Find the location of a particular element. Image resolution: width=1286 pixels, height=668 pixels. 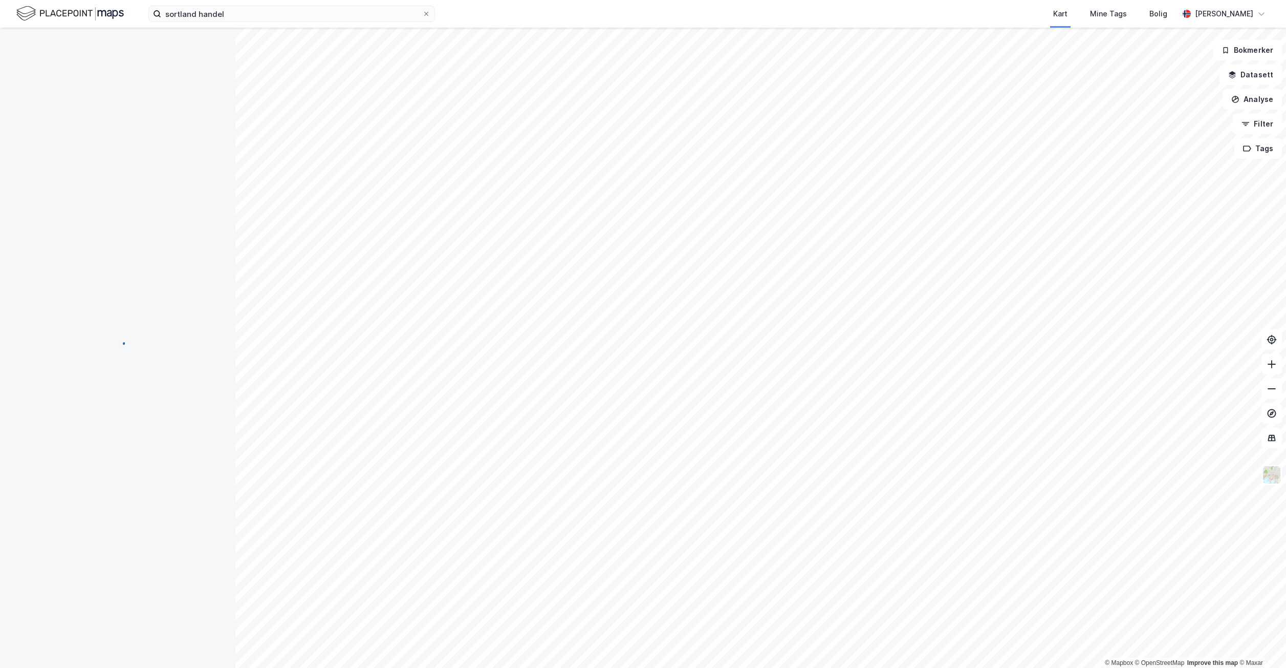

a: Improve this map is located at coordinates (1213, 662).